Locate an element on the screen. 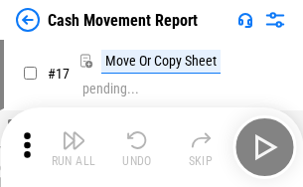  img: Settings menu is located at coordinates (275, 20).